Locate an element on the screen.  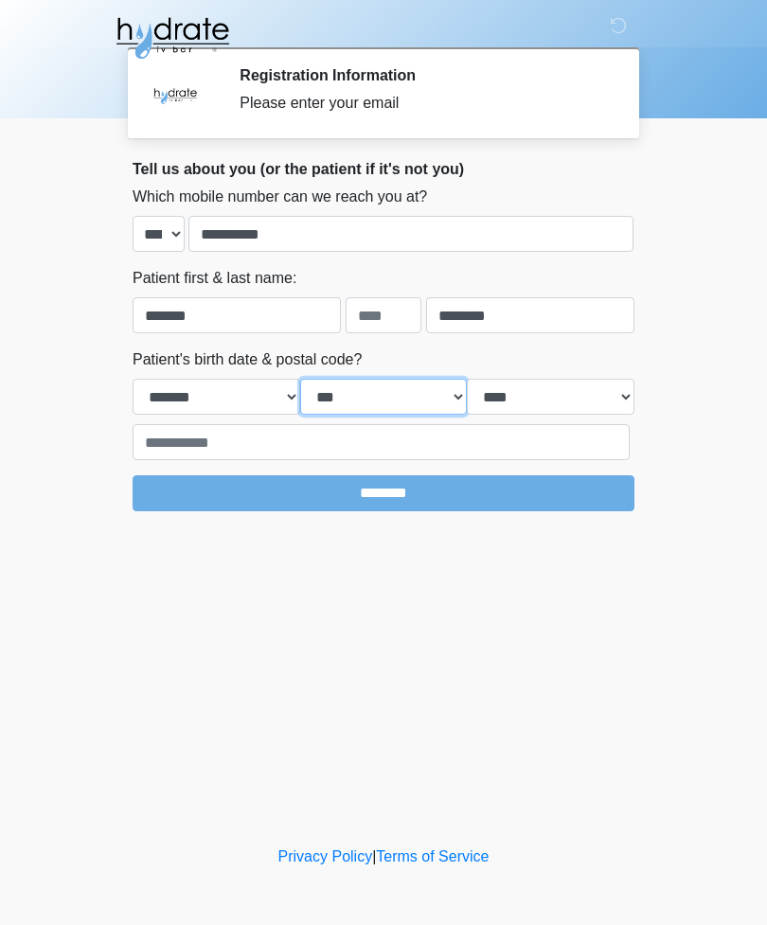
img: Agent Avatar is located at coordinates (175, 95).